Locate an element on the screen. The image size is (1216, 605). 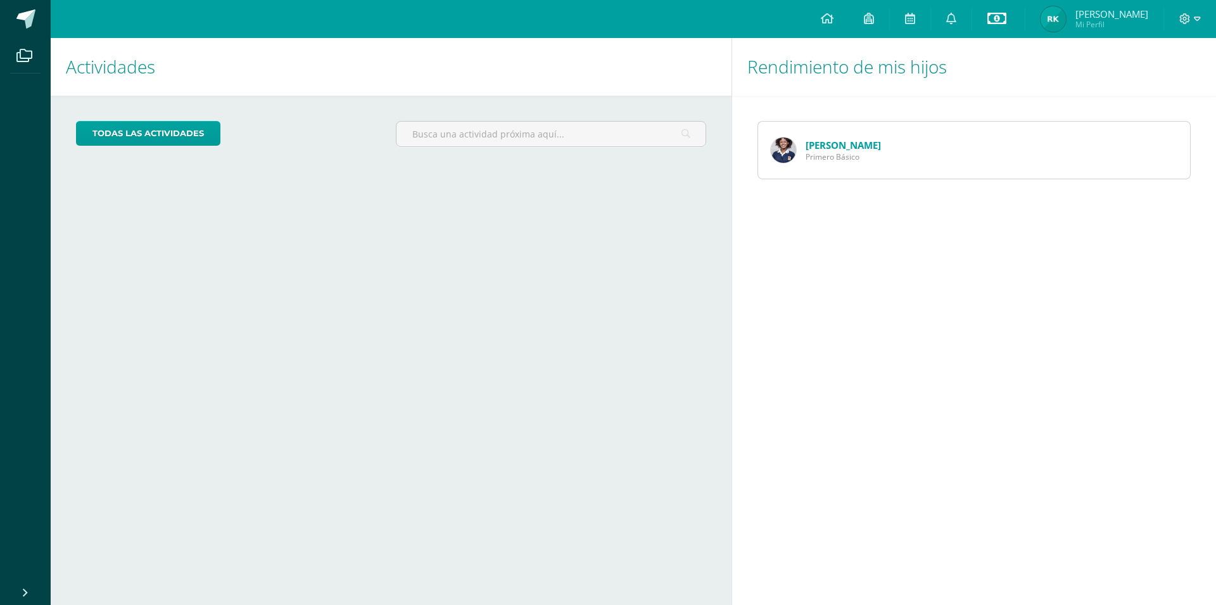
h1: Rendimiento de mis hijos is located at coordinates (974, 67).